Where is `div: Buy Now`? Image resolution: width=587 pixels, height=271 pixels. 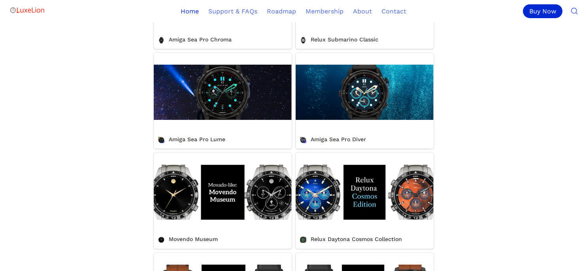 div: Buy Now is located at coordinates (543, 11).